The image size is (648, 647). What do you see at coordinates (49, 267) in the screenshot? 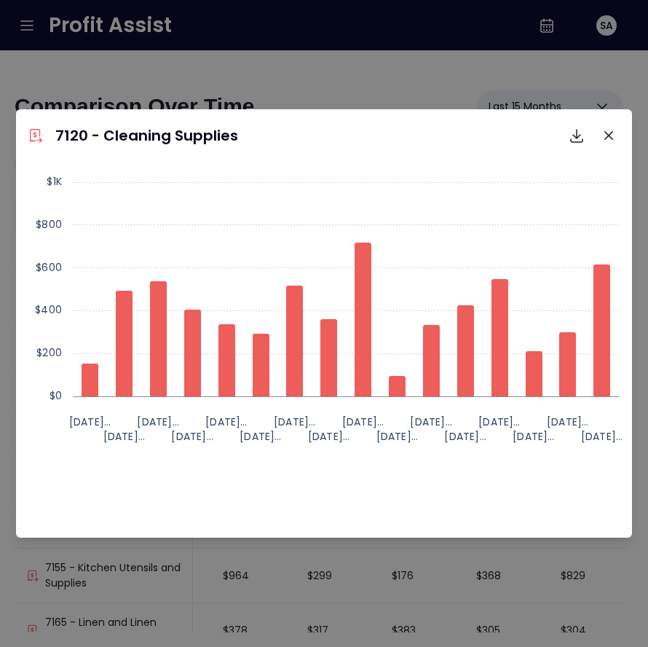
I see `text: $600` at bounding box center [49, 267].